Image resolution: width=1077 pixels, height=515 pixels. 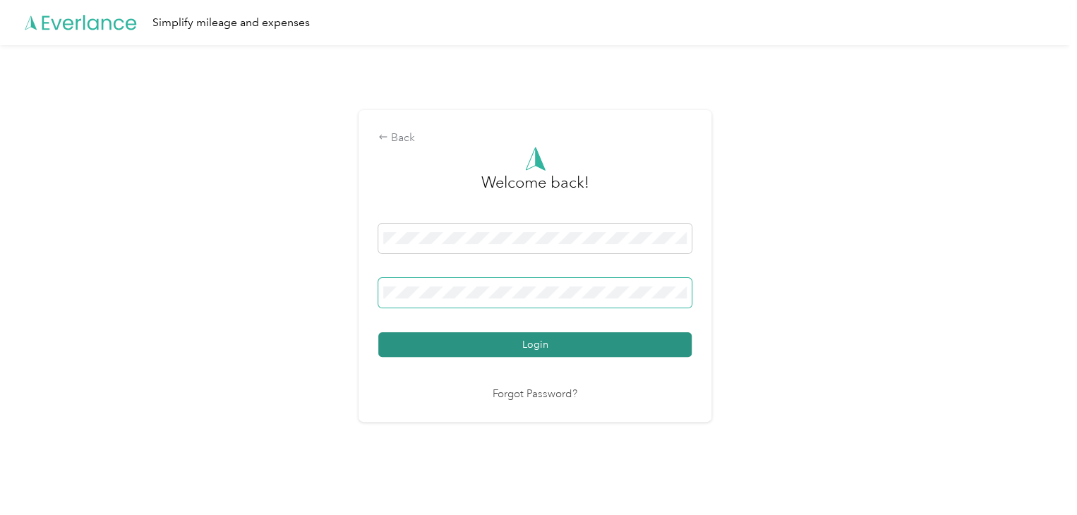 I want to click on div: Back, so click(x=535, y=138).